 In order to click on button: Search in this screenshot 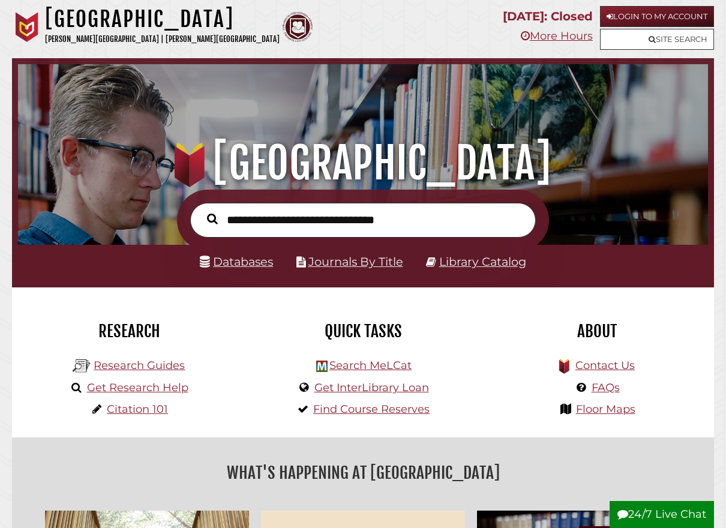, I will do `click(212, 219)`.